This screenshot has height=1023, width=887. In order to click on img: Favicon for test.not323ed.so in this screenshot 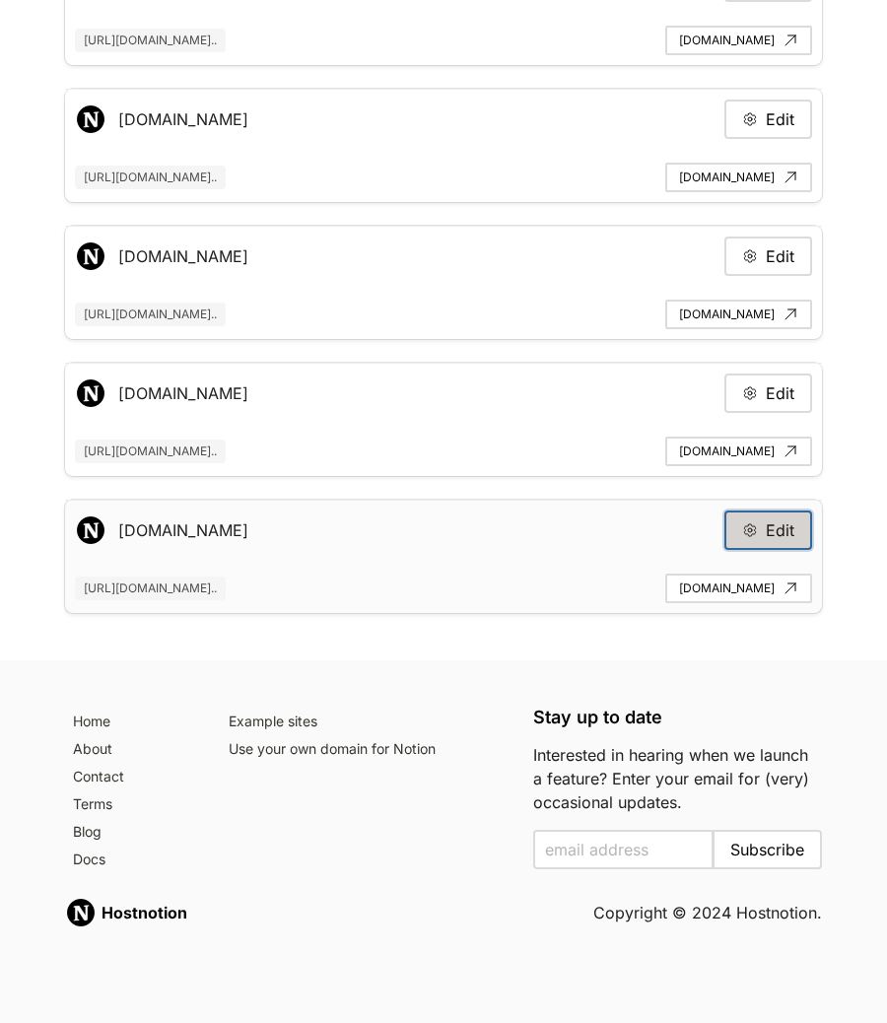, I will do `click(91, 530)`.